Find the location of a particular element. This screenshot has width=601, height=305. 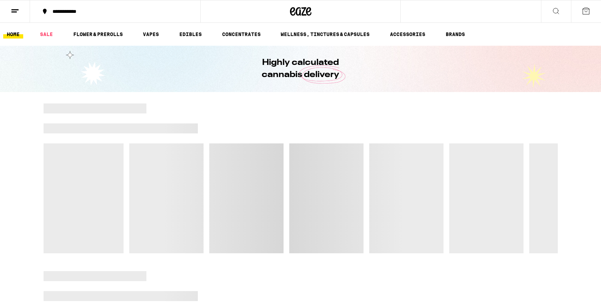

a: FLOWER & PREROLLS is located at coordinates (98, 34).